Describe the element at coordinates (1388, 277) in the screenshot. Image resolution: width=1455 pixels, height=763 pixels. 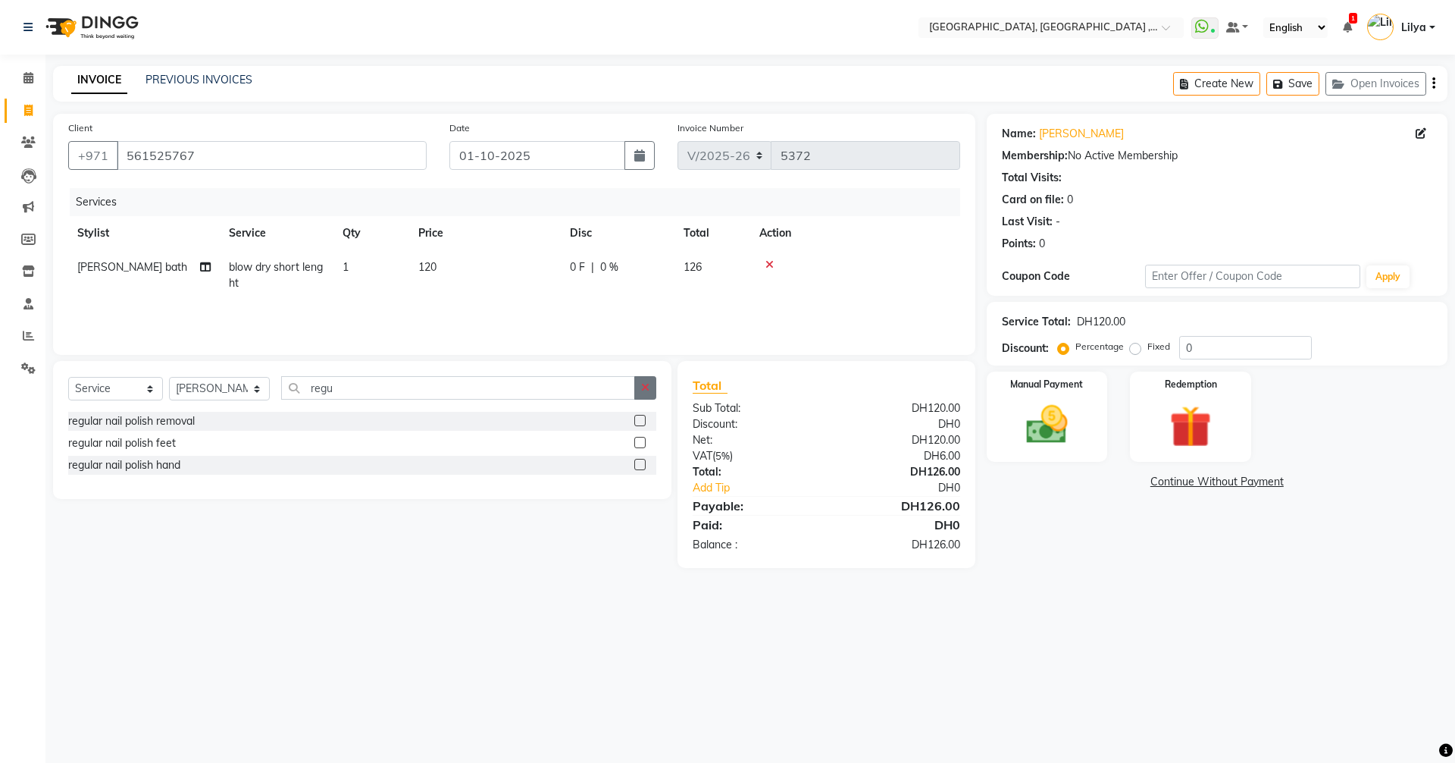
I see `button: Apply` at that location.